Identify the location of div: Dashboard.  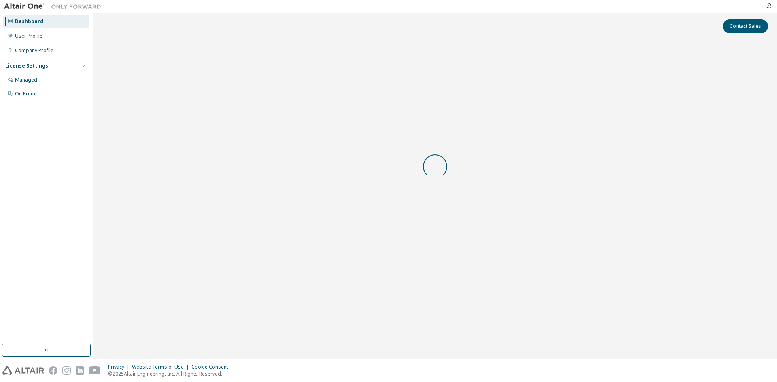
(29, 21).